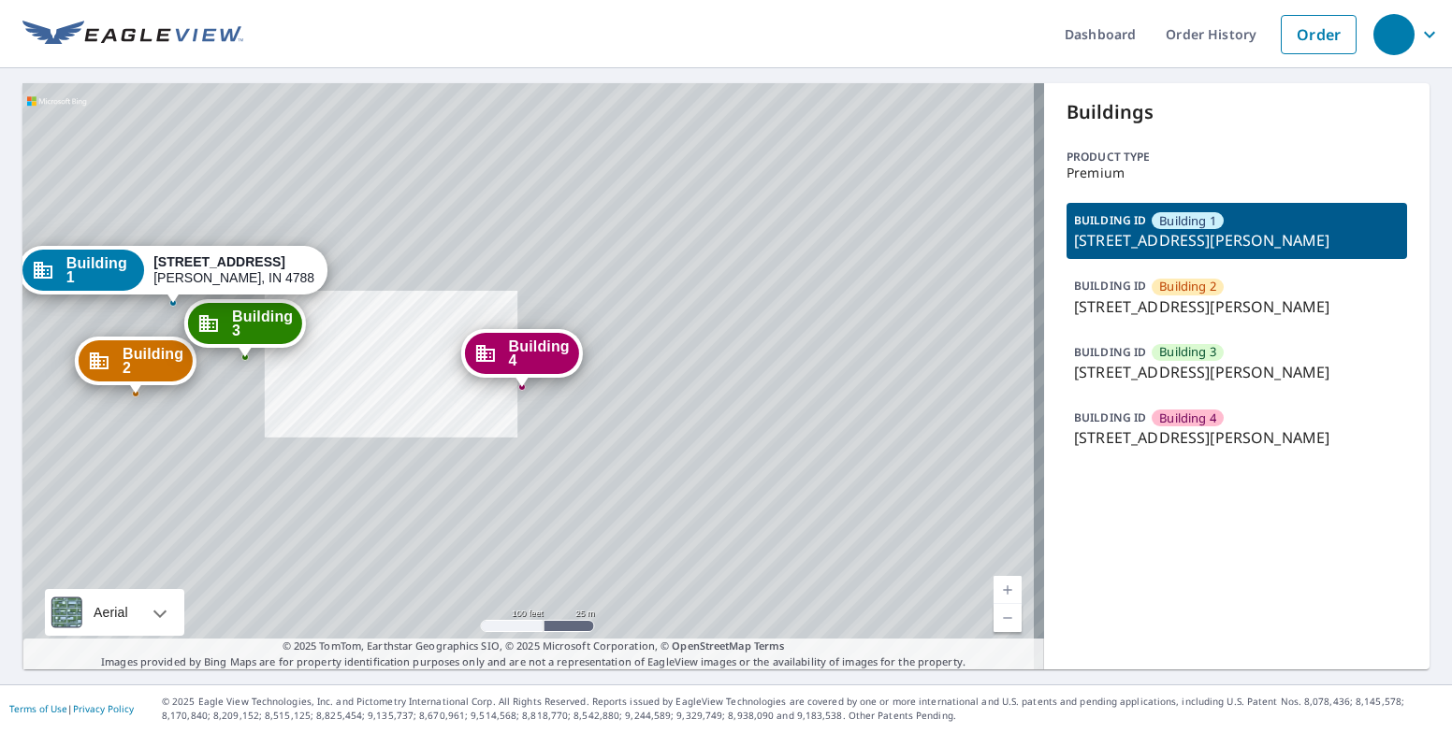  What do you see at coordinates (133, 35) in the screenshot?
I see `img: EV Logo` at bounding box center [133, 35].